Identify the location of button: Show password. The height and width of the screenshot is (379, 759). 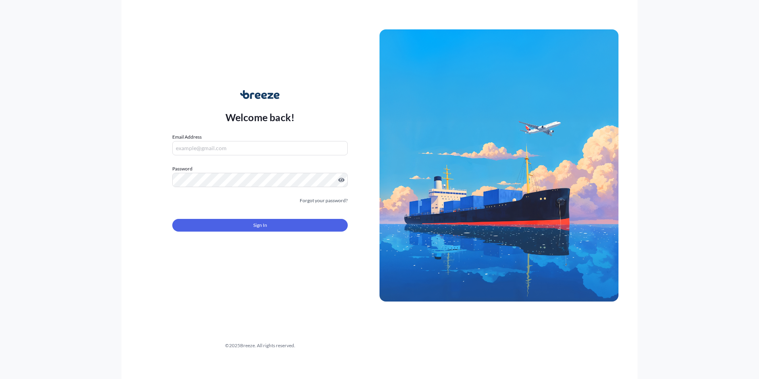
(342, 180).